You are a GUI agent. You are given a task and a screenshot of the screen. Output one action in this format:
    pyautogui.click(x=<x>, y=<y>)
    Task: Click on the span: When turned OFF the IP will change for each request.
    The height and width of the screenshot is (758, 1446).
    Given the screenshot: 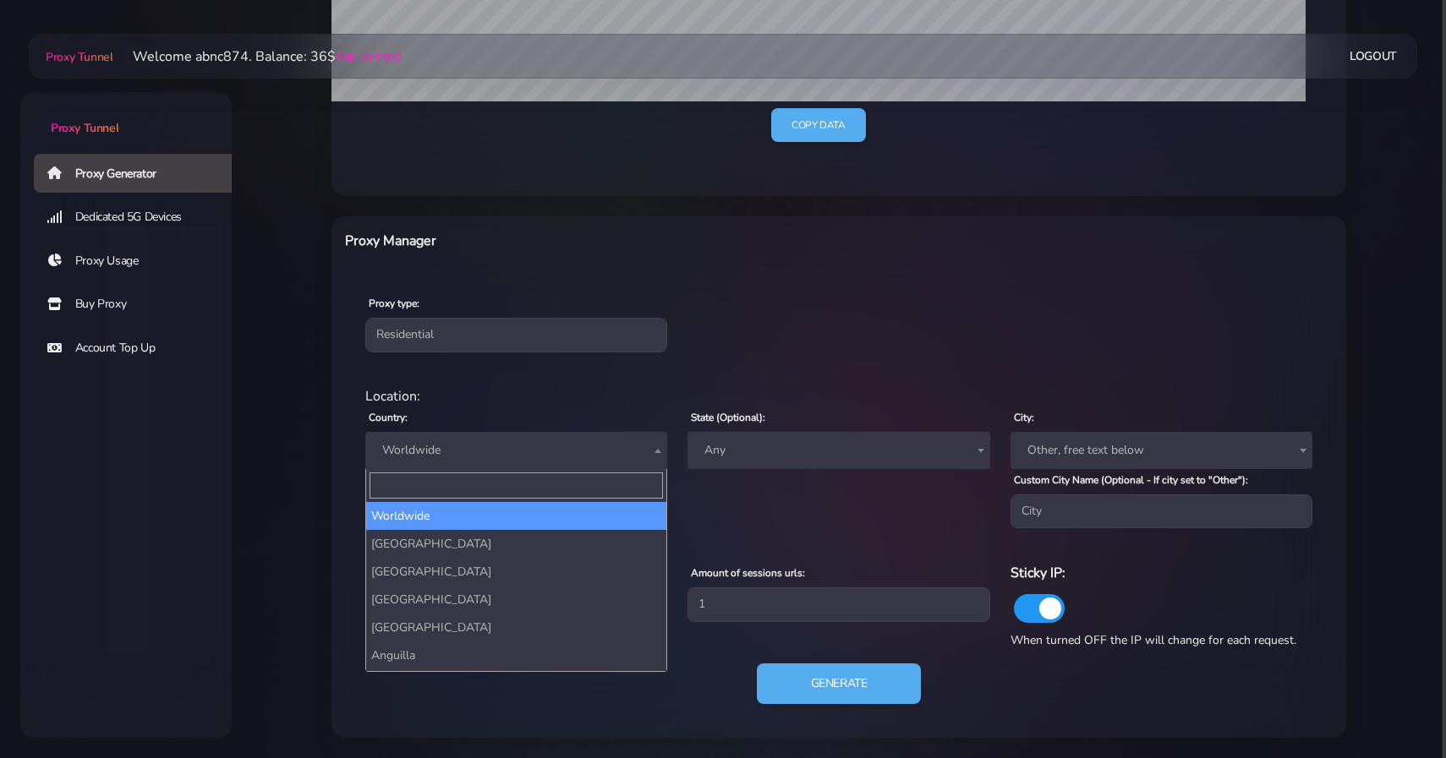 What is the action you would take?
    pyautogui.click(x=1153, y=640)
    